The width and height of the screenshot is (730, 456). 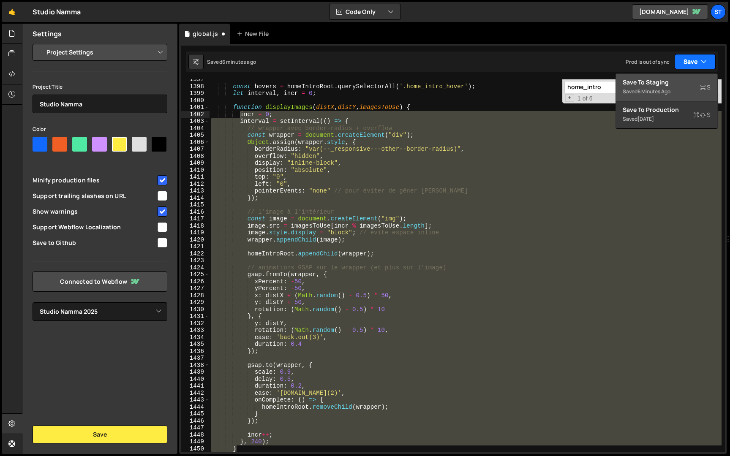 What do you see at coordinates (39, 129) in the screenshot?
I see `label: Color` at bounding box center [39, 129].